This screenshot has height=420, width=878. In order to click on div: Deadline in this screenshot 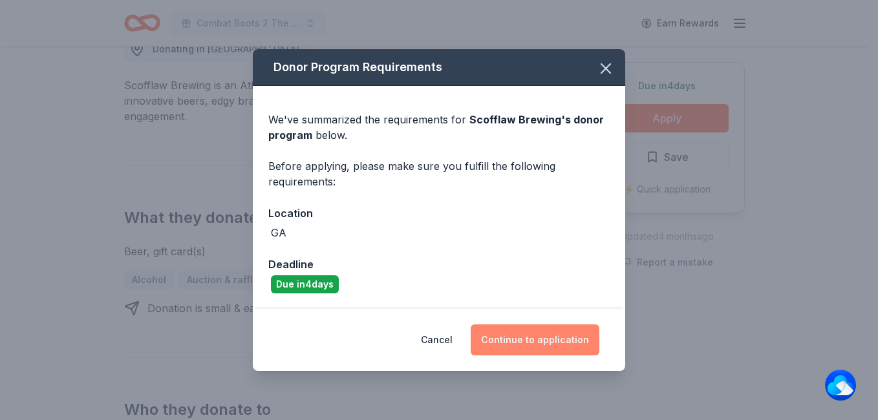, I will do `click(439, 264)`.